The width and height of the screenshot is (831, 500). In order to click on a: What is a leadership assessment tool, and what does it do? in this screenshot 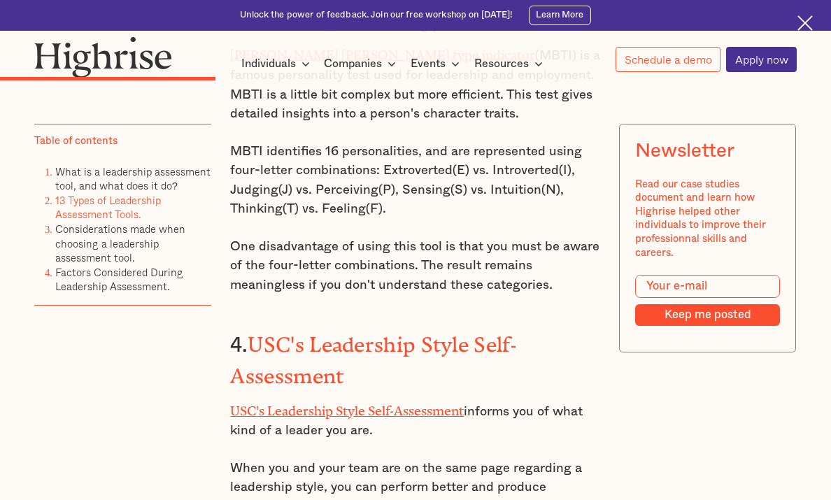, I will do `click(133, 179)`.